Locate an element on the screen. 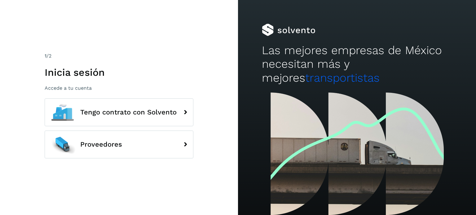 This screenshot has width=476, height=215. span: Proveedores is located at coordinates (101, 145).